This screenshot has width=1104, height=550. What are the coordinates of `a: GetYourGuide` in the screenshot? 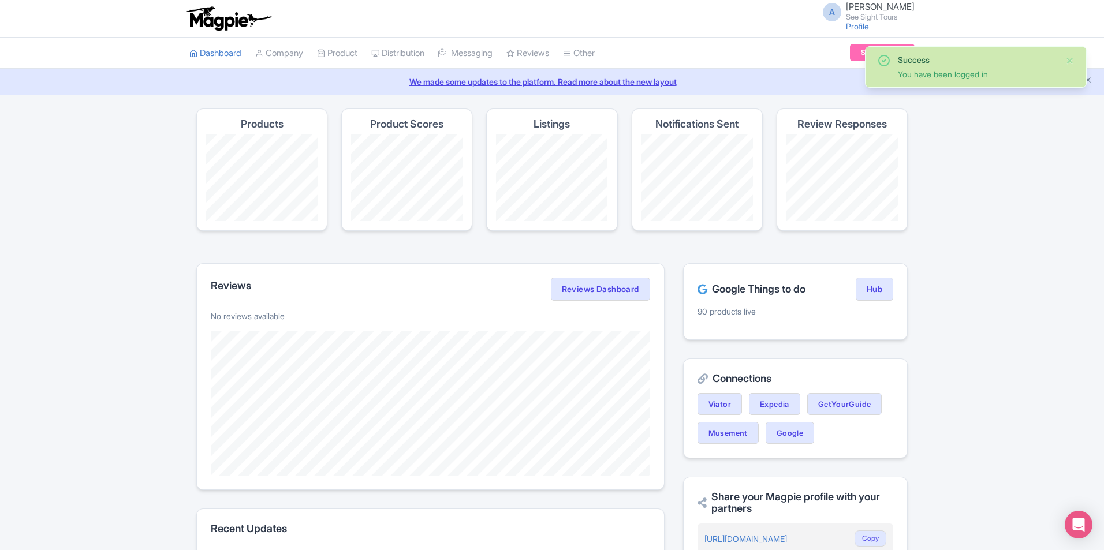 It's located at (845, 404).